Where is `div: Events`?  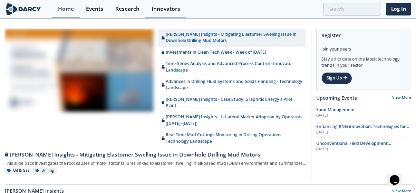 div: Events is located at coordinates (94, 9).